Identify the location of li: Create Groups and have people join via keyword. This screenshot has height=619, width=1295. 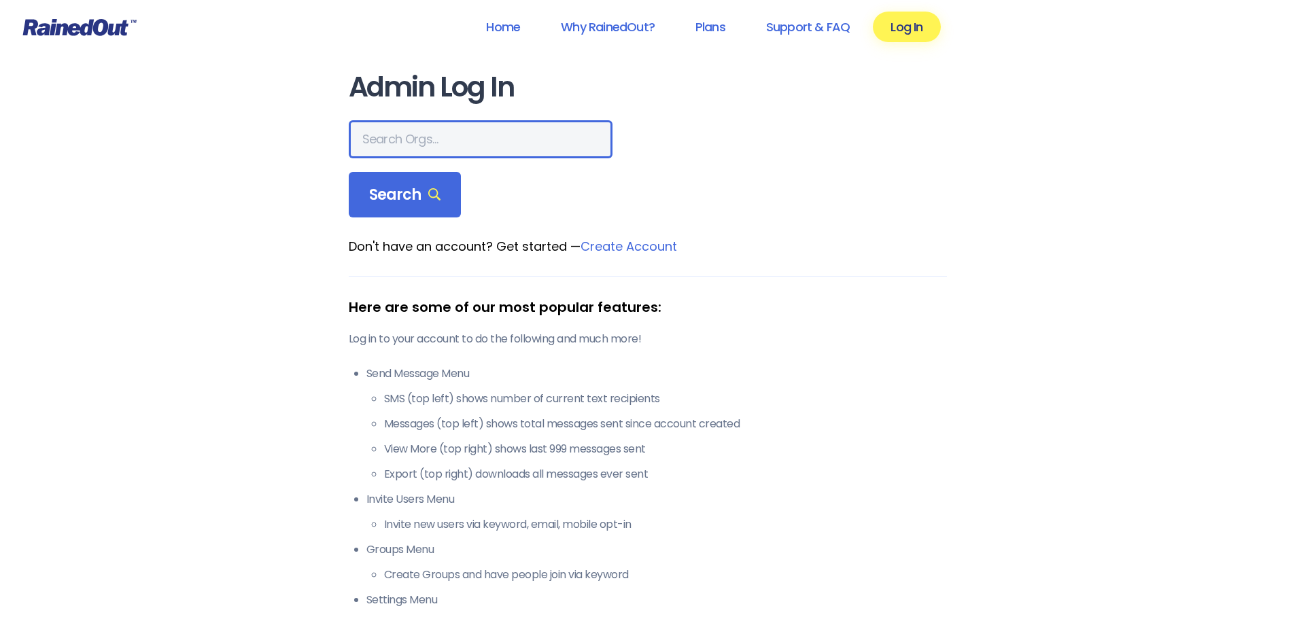
(666, 575).